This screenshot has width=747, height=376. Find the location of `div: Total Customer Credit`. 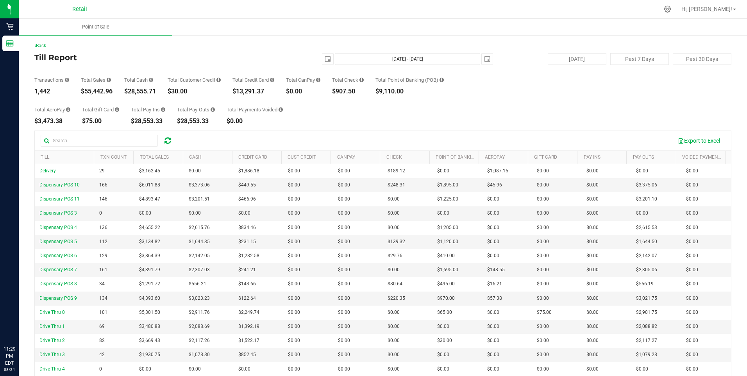

div: Total Customer Credit is located at coordinates (194, 80).